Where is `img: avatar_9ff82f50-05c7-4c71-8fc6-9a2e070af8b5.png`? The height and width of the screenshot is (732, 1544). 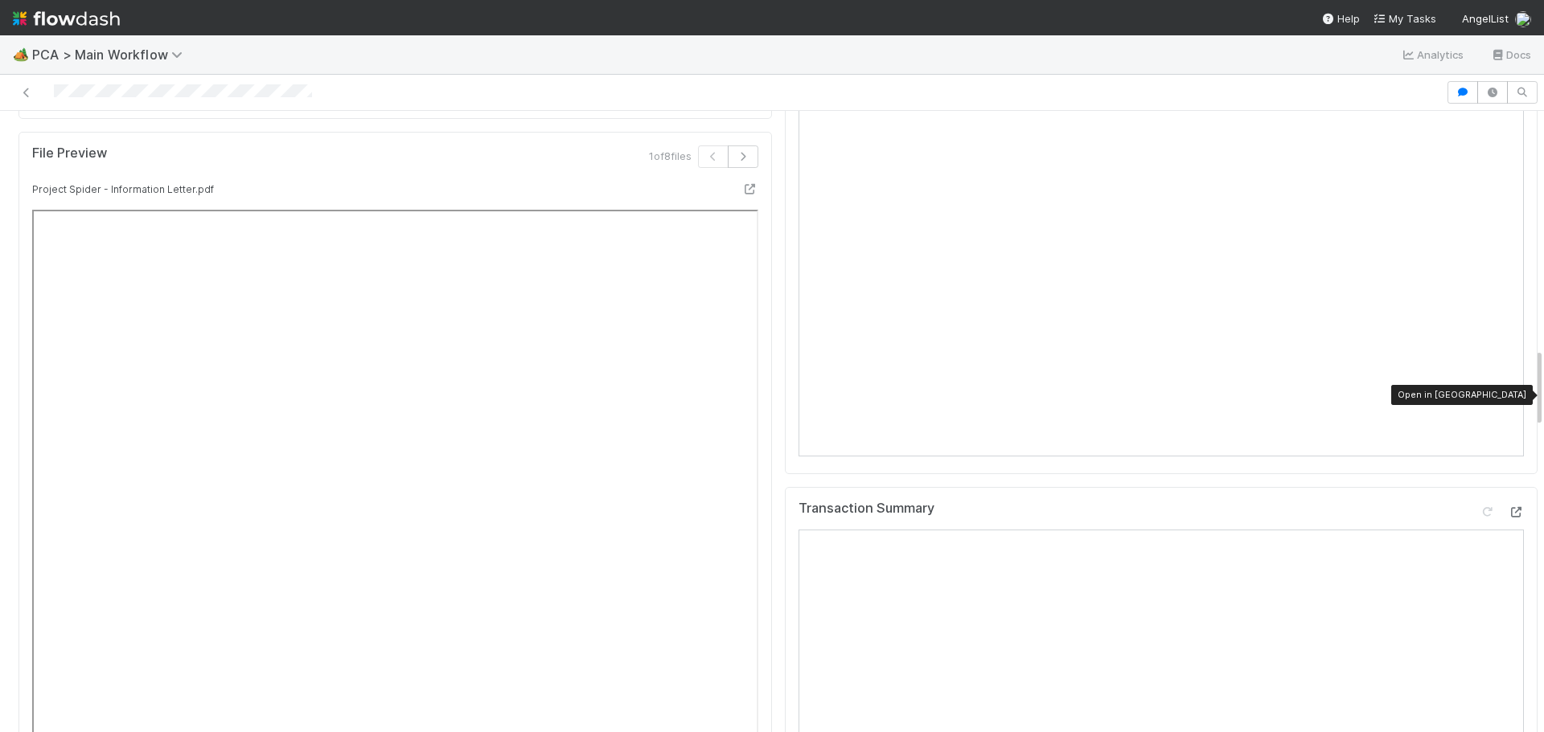 img: avatar_9ff82f50-05c7-4c71-8fc6-9a2e070af8b5.png is located at coordinates (1523, 19).